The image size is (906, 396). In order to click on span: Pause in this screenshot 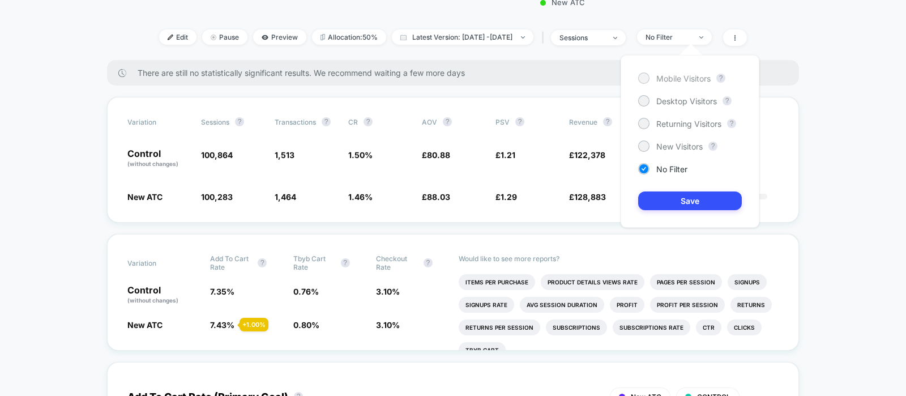, I will do `click(225, 37)`.